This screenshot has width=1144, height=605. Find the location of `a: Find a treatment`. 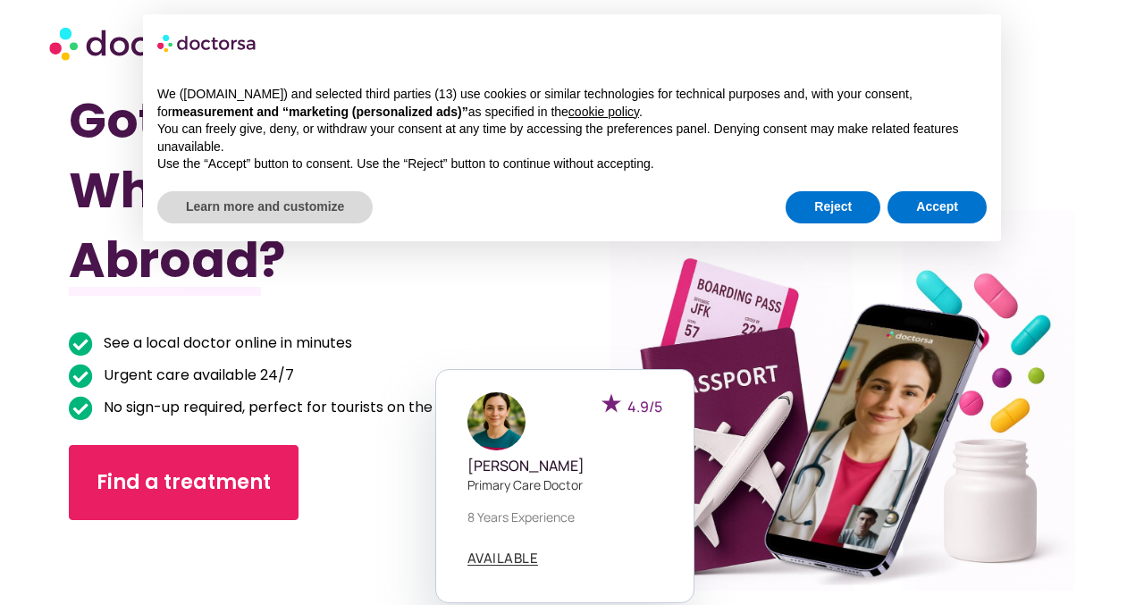

a: Find a treatment is located at coordinates (183, 483).